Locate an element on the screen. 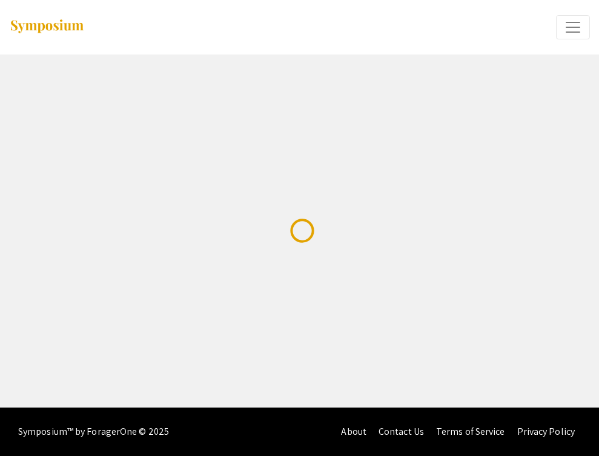  a: Terms of Service is located at coordinates (471, 431).